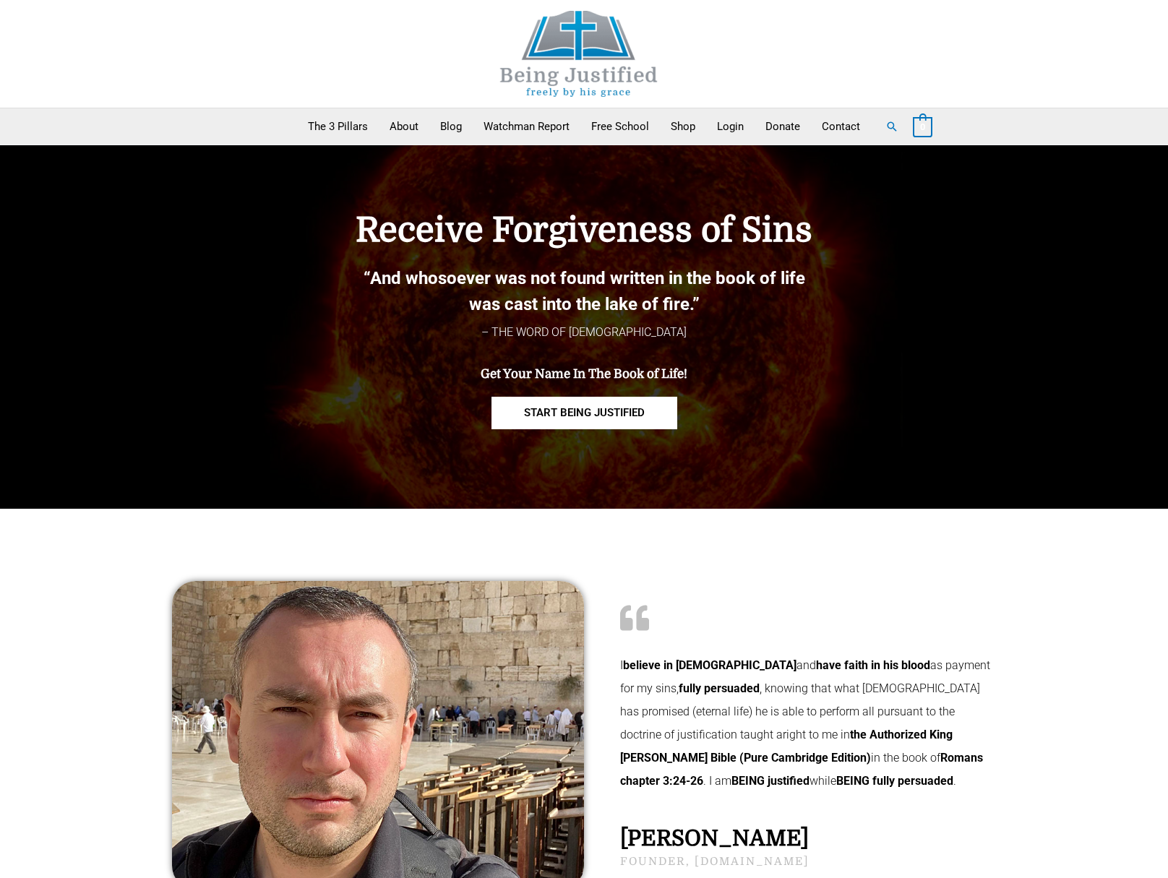  I want to click on span: START BEING JUSTIFIED, so click(584, 413).